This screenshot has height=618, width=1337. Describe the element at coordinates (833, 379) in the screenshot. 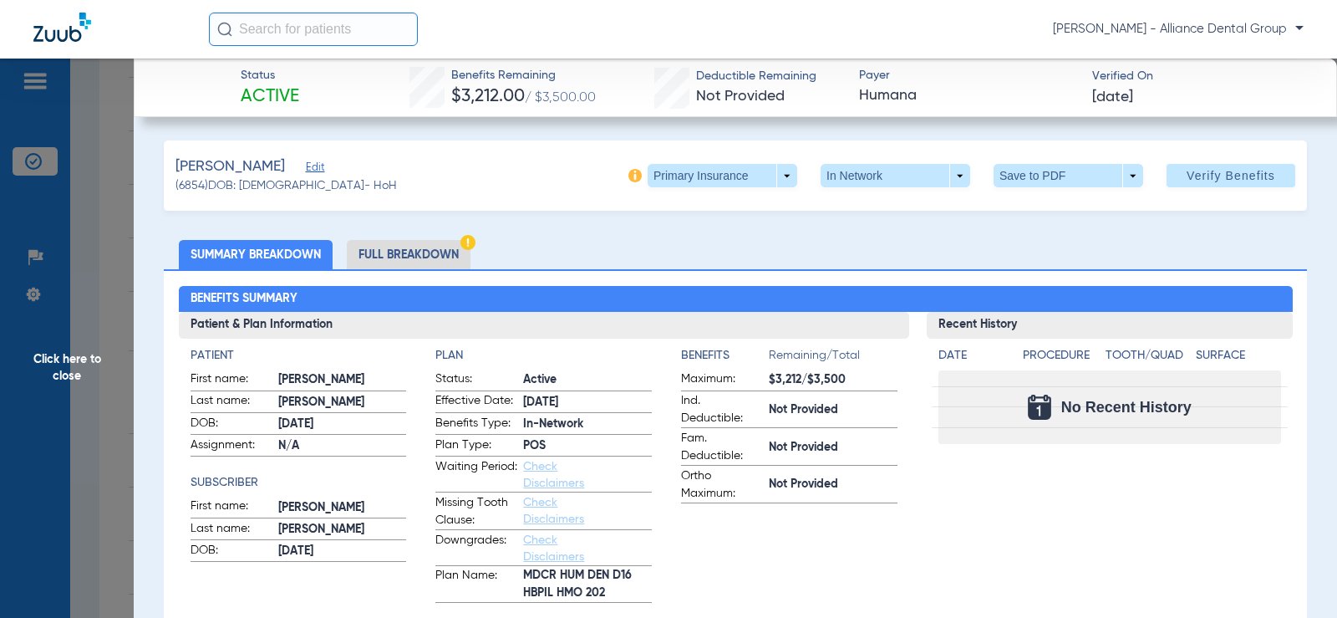

I see `span: $3,212/$3,500` at that location.